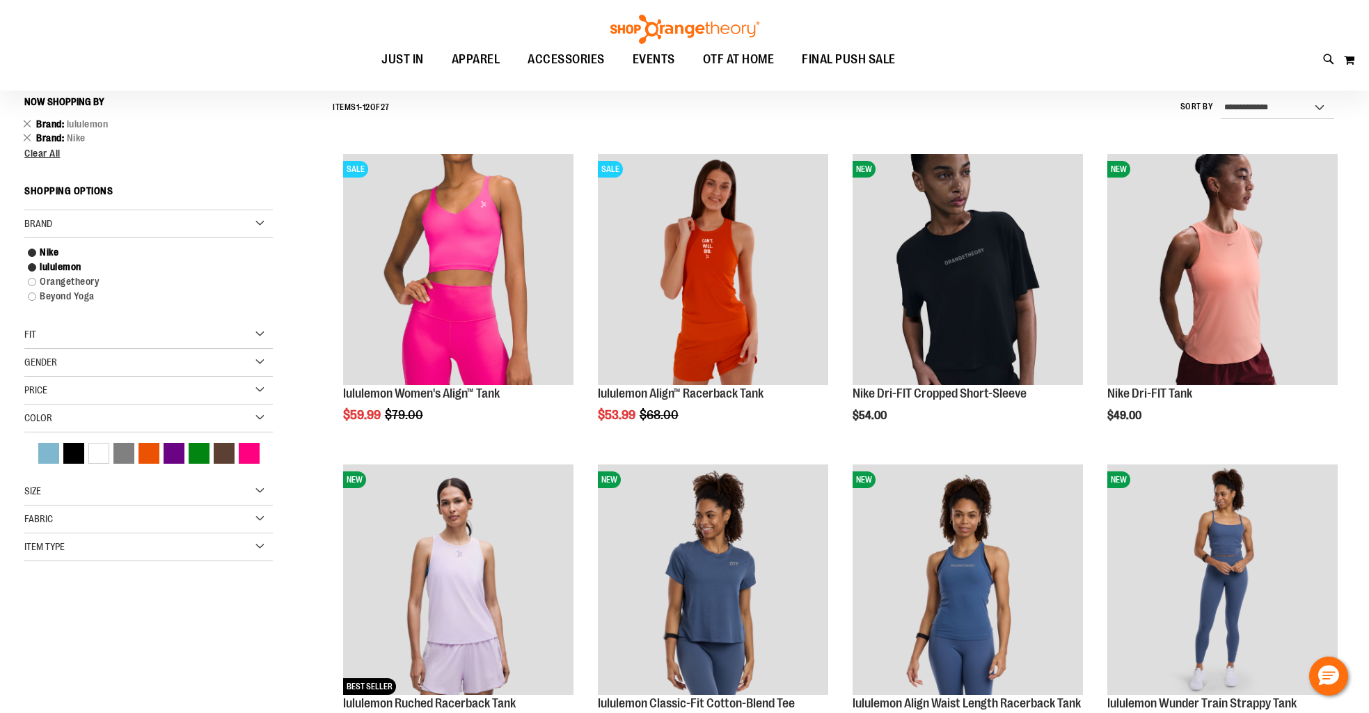 The image size is (1369, 713). Describe the element at coordinates (713, 580) in the screenshot. I see `a: lululemon Classic-Fit Cotton-Blend TeeNEW` at that location.